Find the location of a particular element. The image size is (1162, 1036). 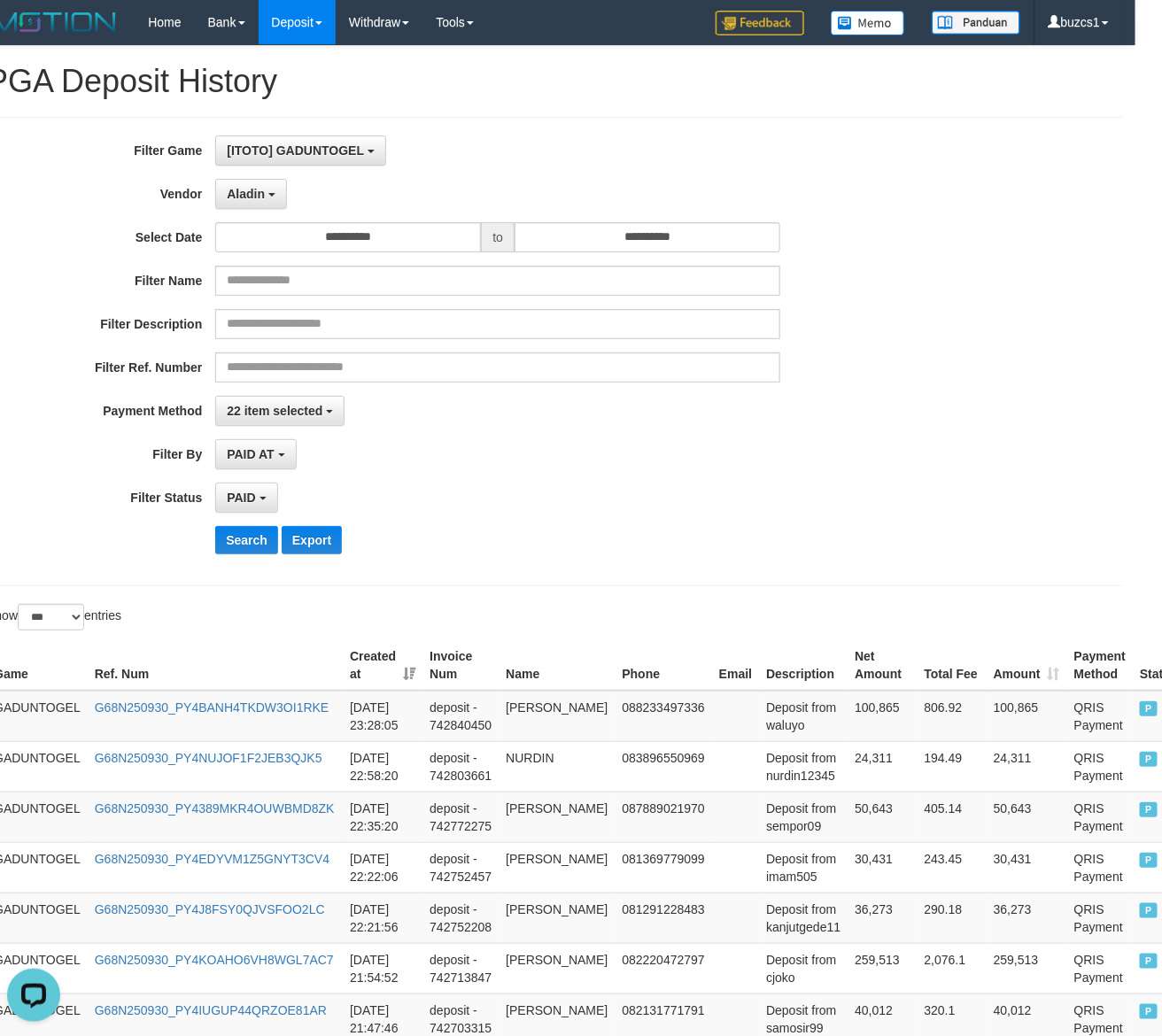

th: Name is located at coordinates (556, 665).